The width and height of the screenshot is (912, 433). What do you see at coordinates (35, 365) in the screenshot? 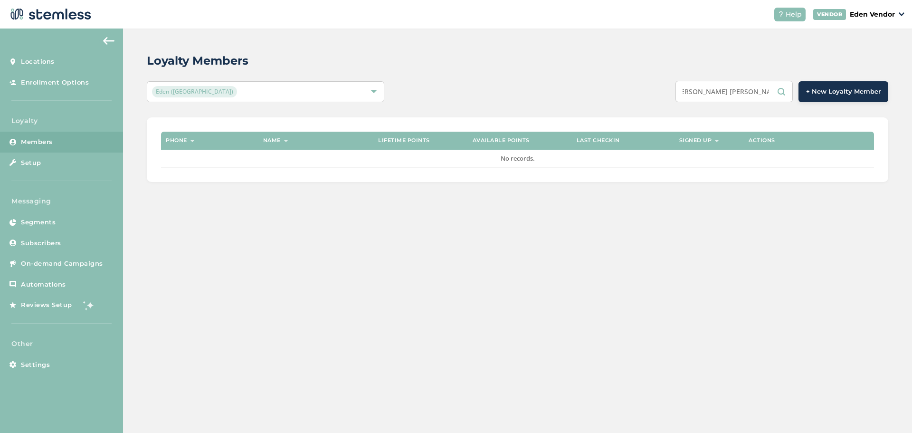
I see `span: Settings` at bounding box center [35, 365].